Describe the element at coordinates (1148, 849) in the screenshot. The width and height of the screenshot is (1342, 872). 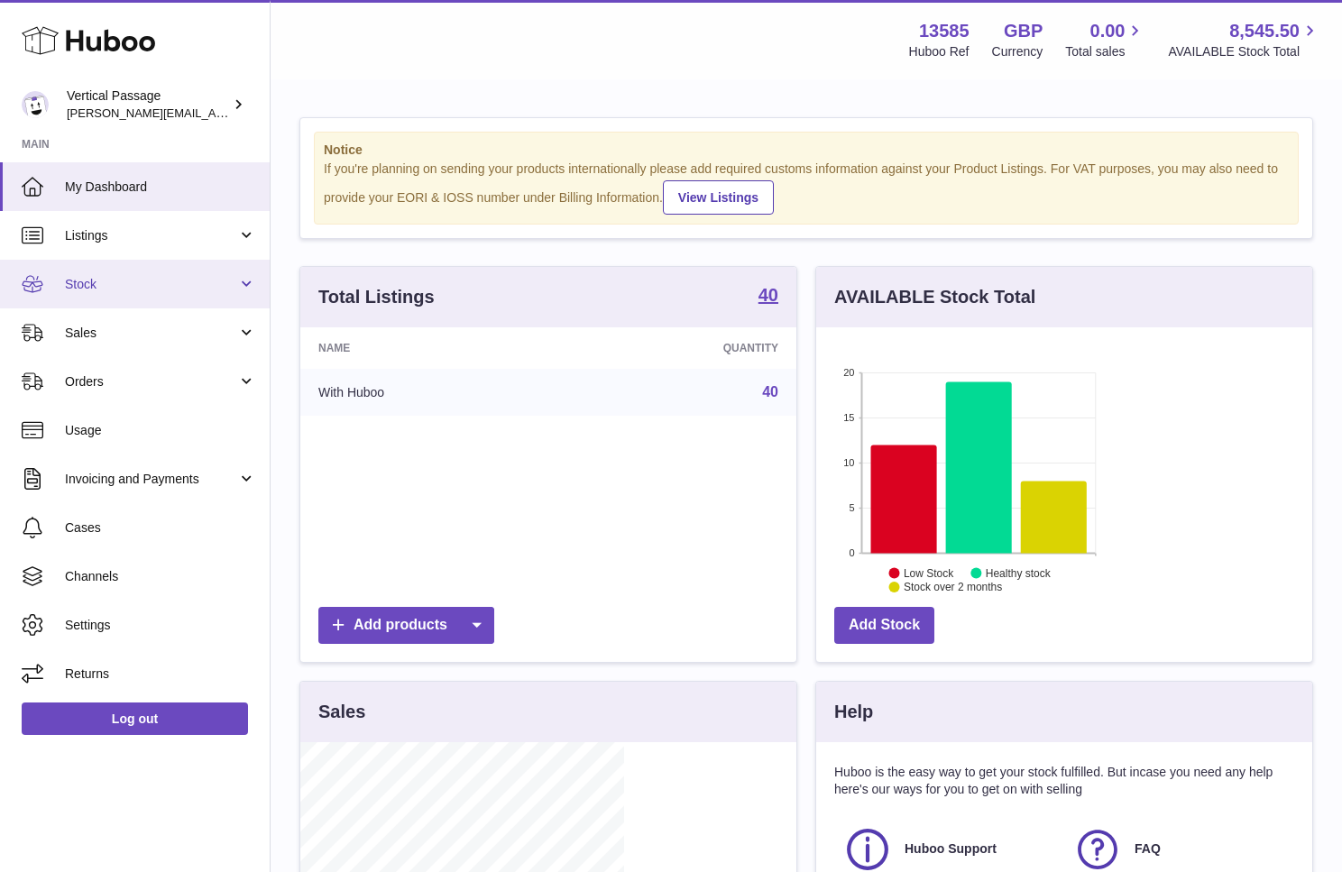
I see `span: FAQ` at that location.